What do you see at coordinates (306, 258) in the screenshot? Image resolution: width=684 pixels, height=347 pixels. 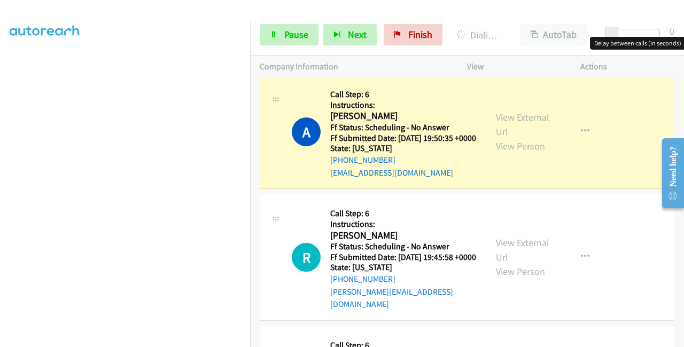 I see `div: The call is yet to be attempted` at bounding box center [306, 258].